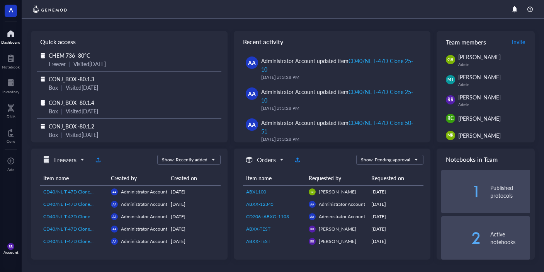 This screenshot has width=544, height=272. Describe the element at coordinates (510, 191) in the screenshot. I see `div: Published protocols` at that location.